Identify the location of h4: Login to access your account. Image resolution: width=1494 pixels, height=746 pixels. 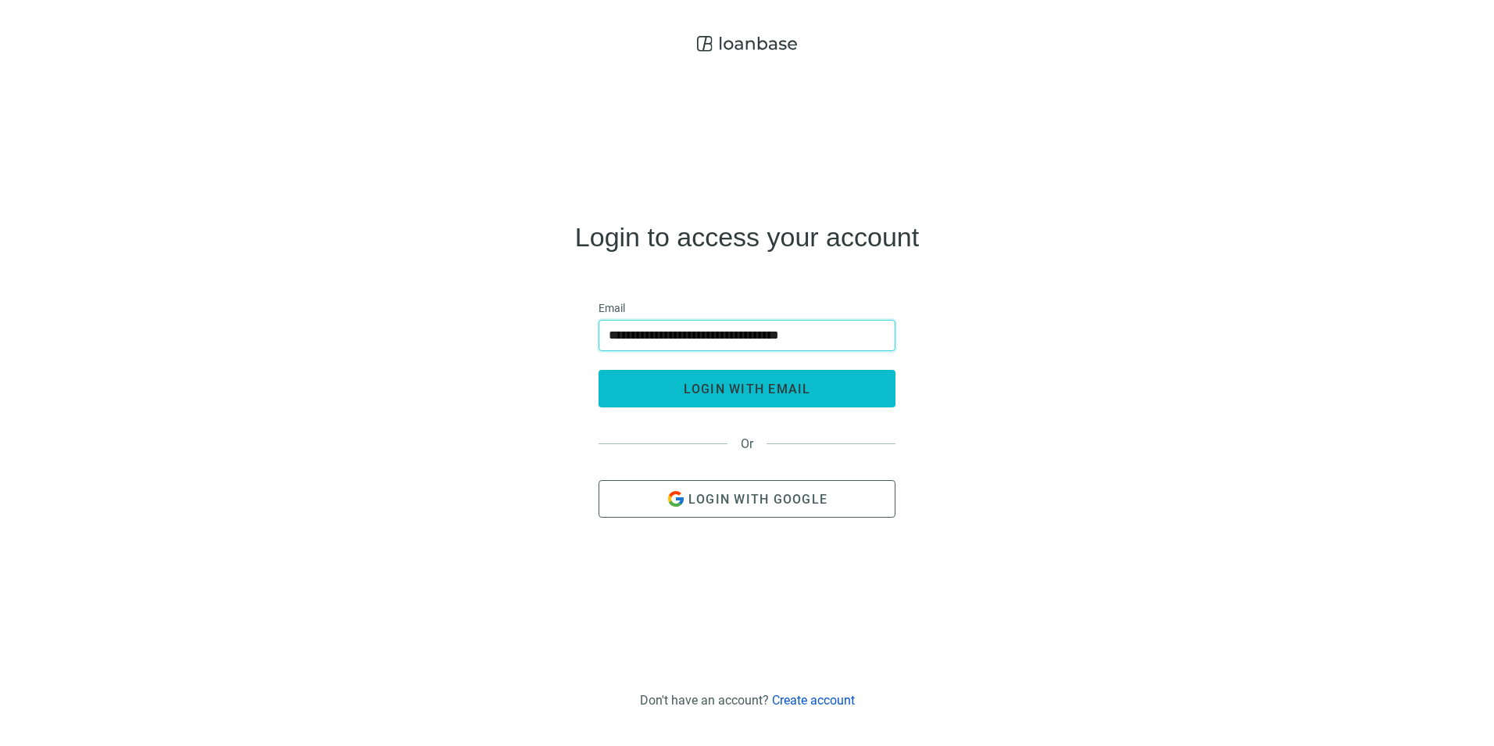
(747, 237).